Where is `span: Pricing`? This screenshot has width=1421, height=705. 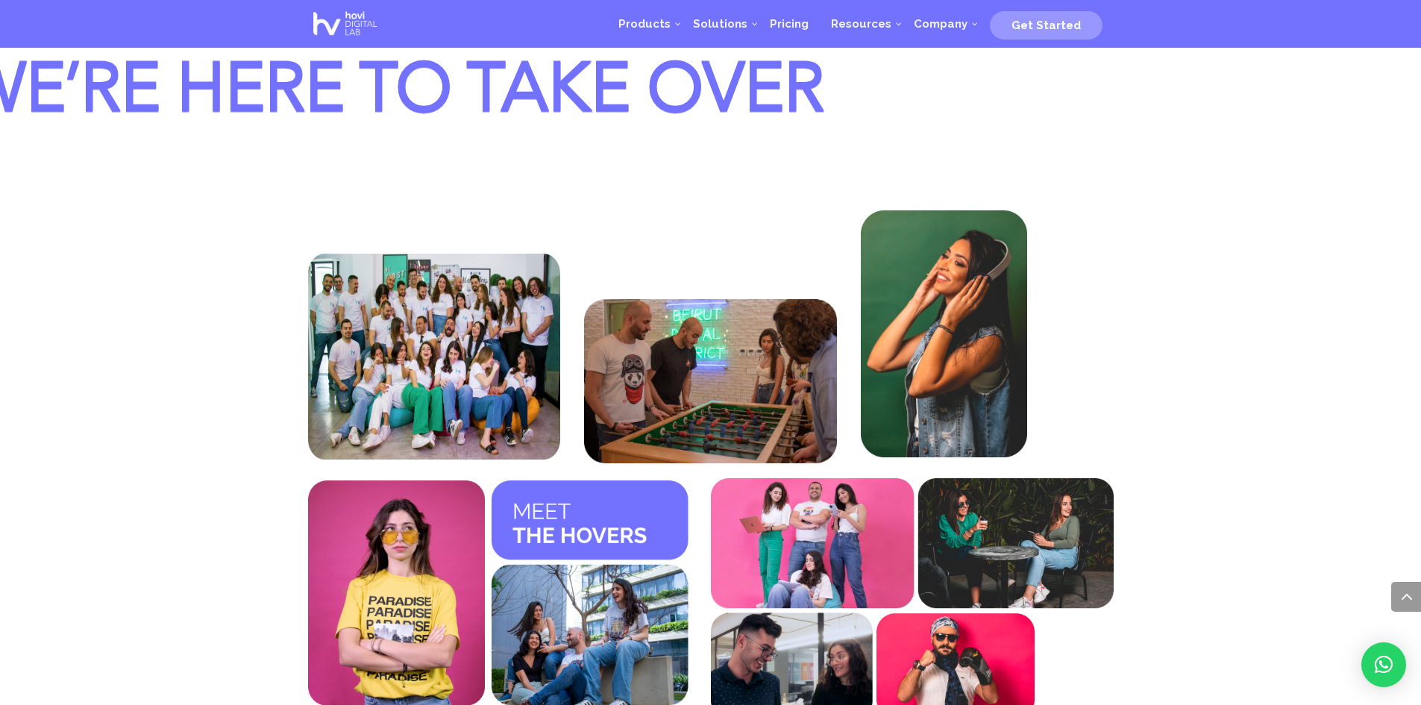 span: Pricing is located at coordinates (789, 24).